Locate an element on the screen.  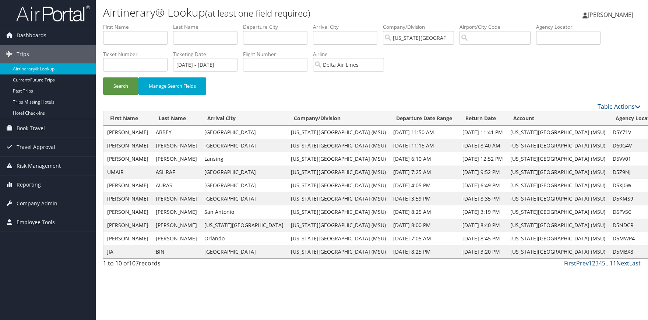
th: First Name: activate to sort column ascending is located at coordinates (128, 118).